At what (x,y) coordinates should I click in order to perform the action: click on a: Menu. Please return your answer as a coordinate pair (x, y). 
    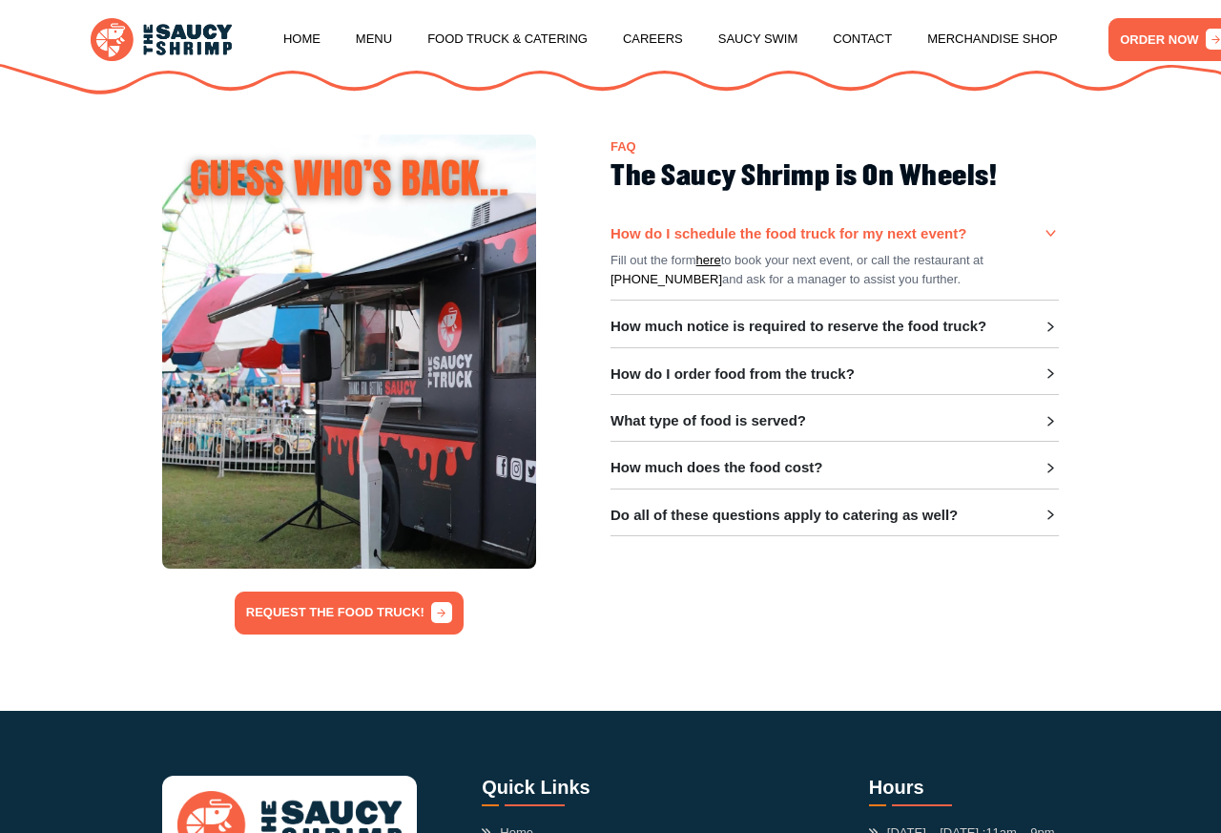
    Looking at the image, I should click on (374, 39).